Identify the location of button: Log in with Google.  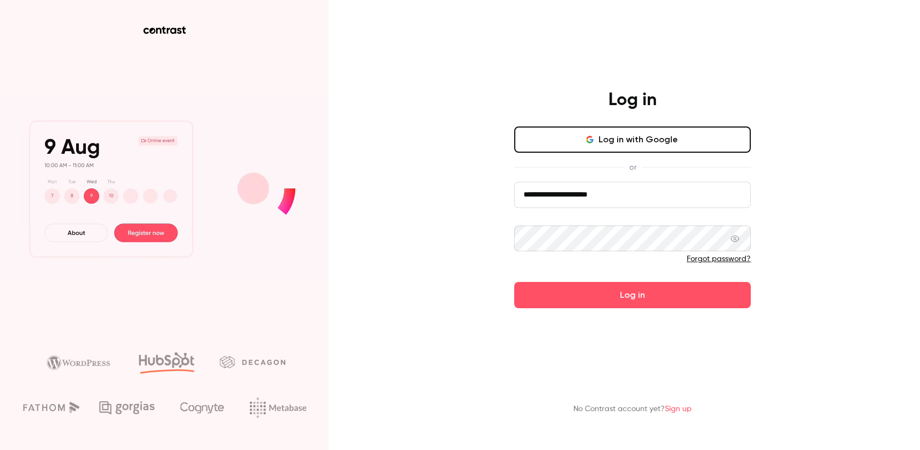
(633, 140).